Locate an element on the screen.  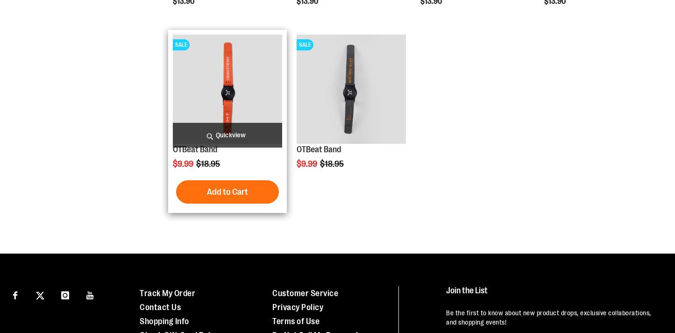
a: Customer Service is located at coordinates (305, 293).